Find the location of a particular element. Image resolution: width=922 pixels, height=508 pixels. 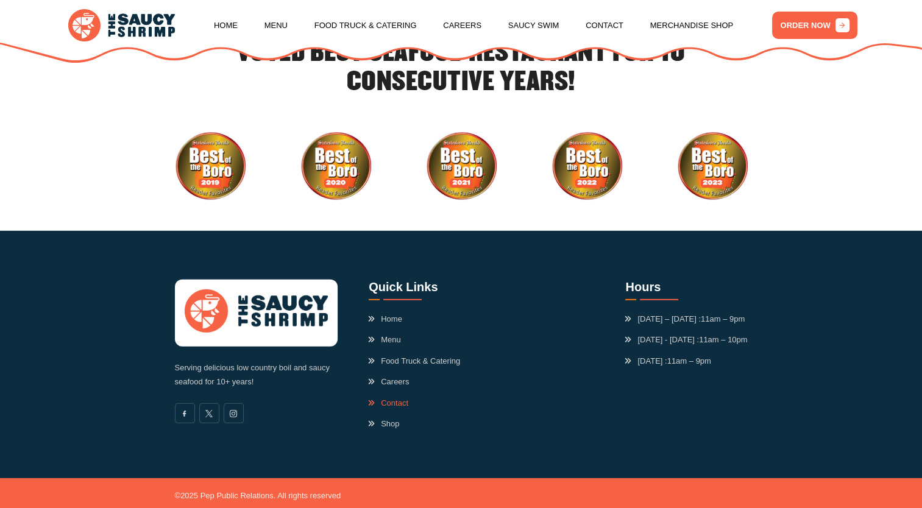

div: 9 / 10 is located at coordinates (587, 166).